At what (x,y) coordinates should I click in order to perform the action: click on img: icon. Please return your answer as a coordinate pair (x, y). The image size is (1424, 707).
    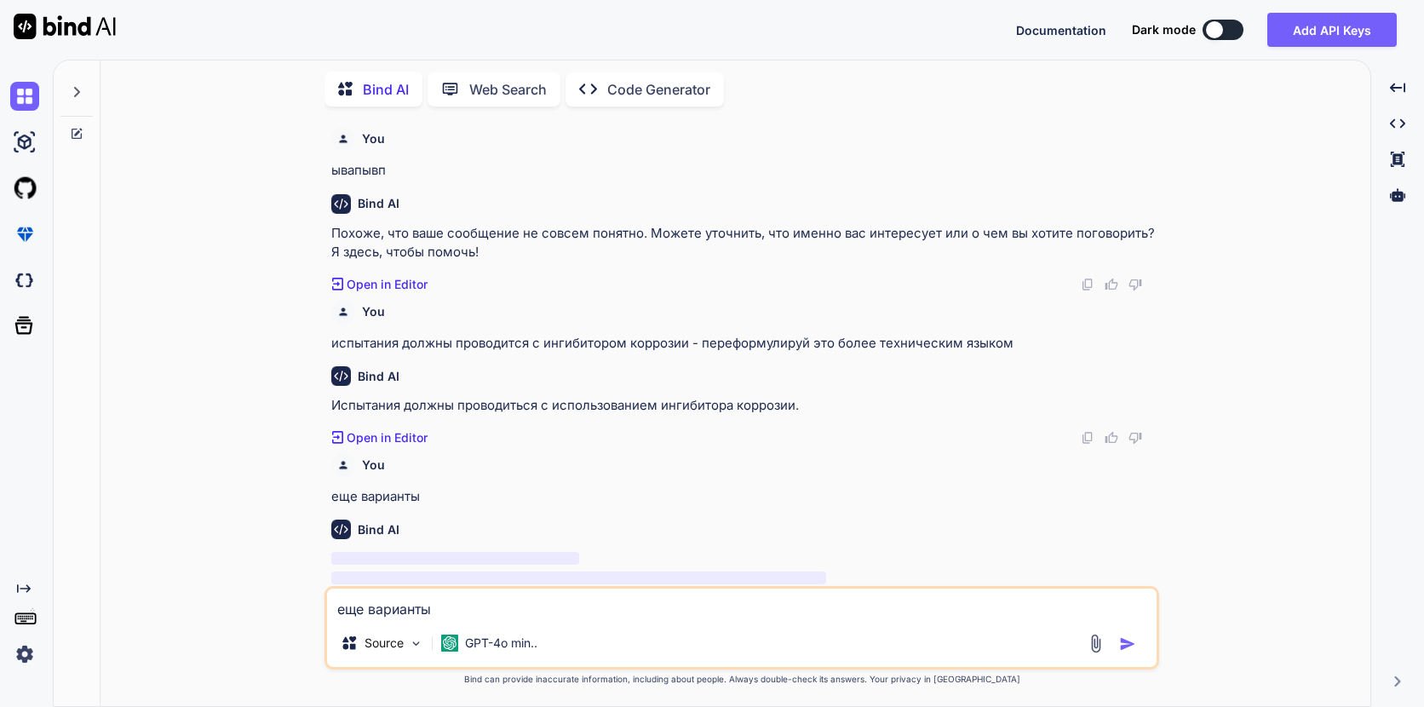
    Looking at the image, I should click on (1127, 644).